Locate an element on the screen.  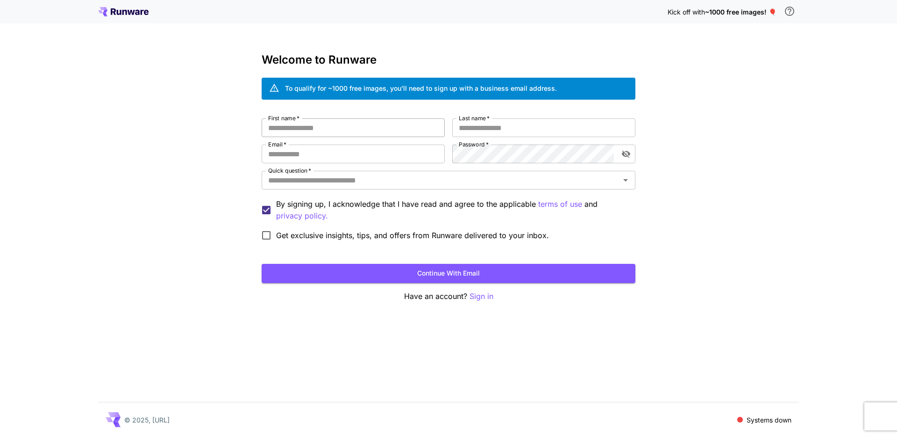
button: Open is located at coordinates (626, 180).